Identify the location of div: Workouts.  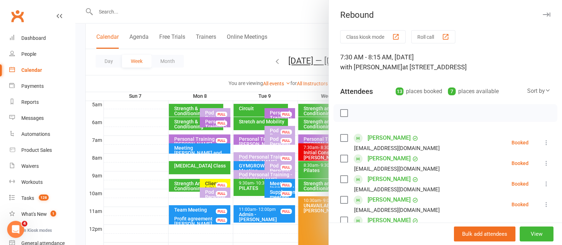
(32, 182).